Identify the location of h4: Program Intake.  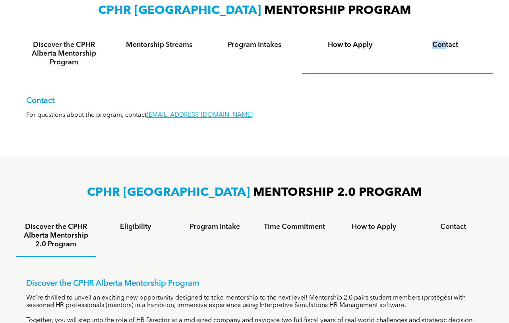
(215, 227).